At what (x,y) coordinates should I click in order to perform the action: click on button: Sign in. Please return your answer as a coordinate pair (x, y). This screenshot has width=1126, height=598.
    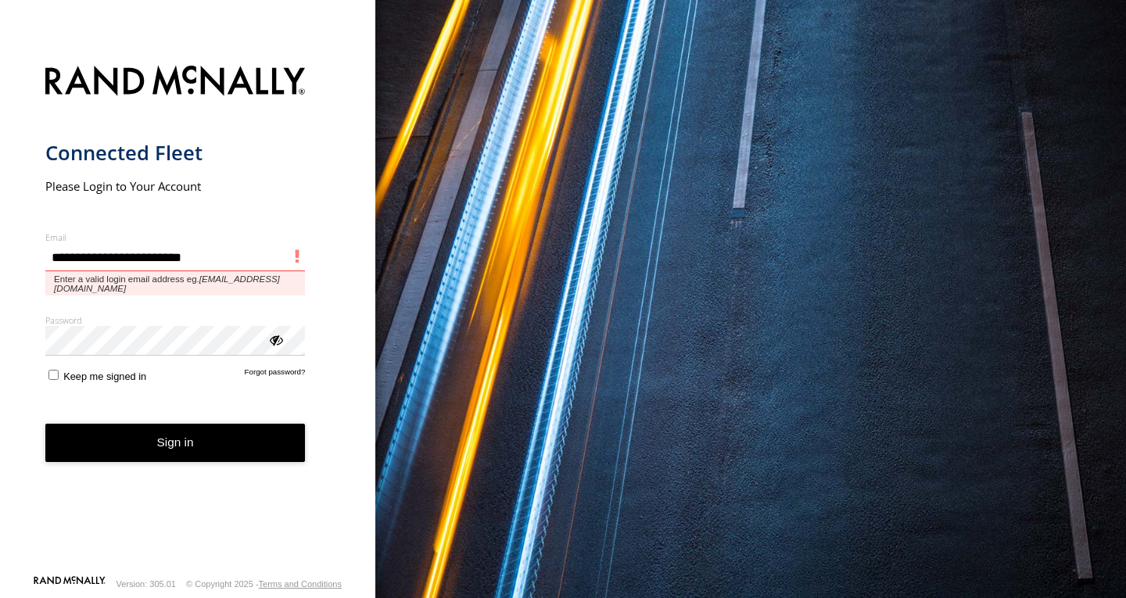
    Looking at the image, I should click on (175, 443).